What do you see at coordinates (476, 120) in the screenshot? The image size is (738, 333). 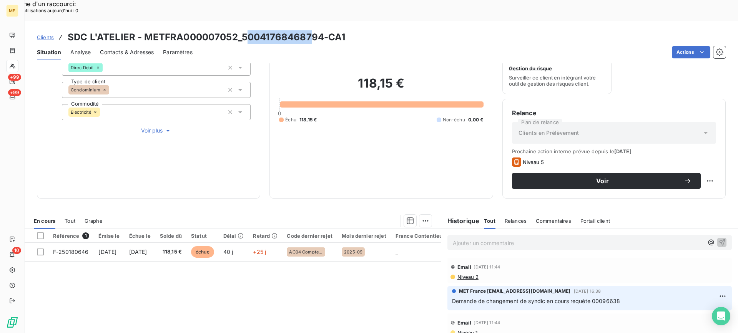 I see `span: 0,00 €` at bounding box center [476, 120].